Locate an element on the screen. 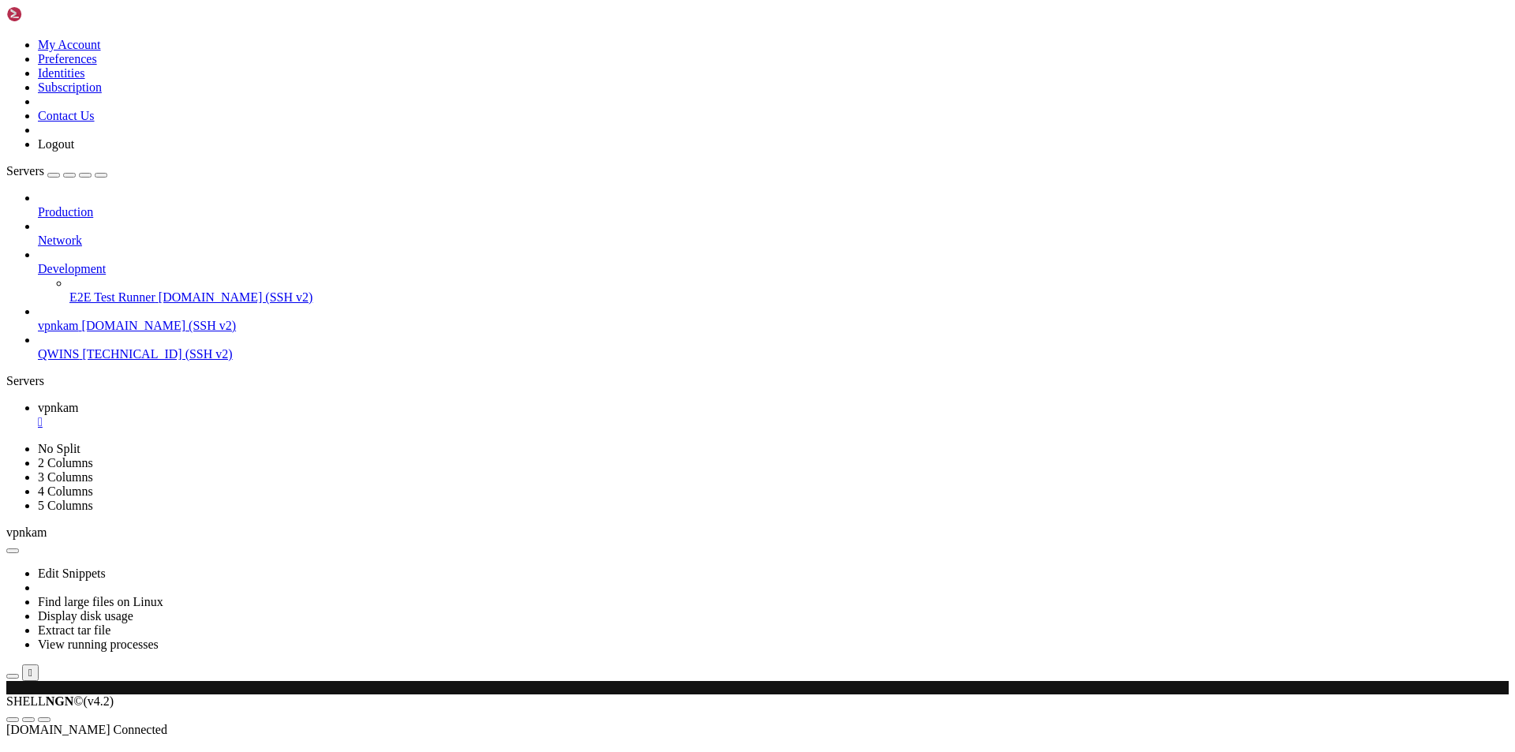  a: 4 Columns is located at coordinates (65, 491).